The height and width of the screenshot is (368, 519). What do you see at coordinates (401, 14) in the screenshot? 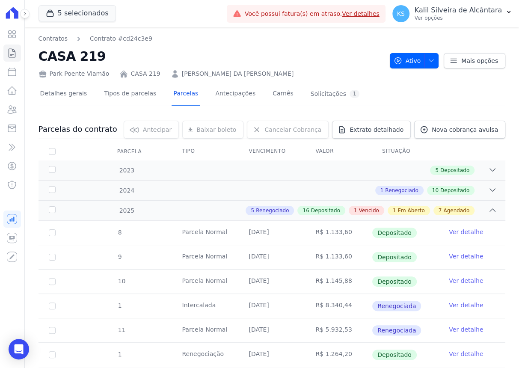
I see `span: KS` at bounding box center [401, 14].